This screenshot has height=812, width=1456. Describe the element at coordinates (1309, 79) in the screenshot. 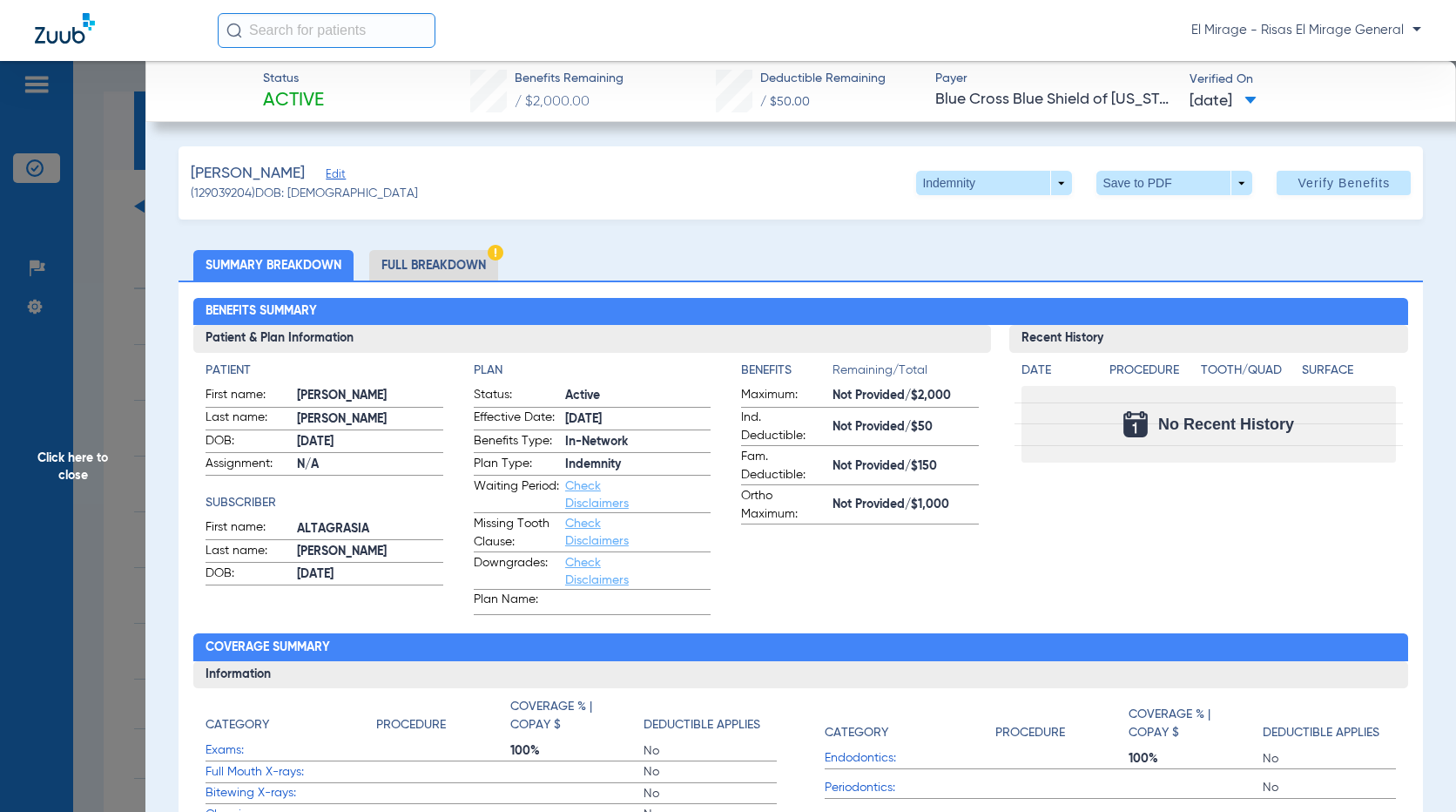

I see `span: Verified On` at that location.